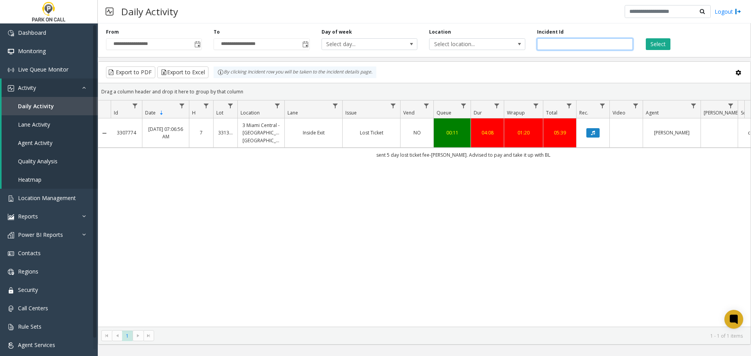 The height and width of the screenshot is (356, 751). What do you see at coordinates (162, 113) in the screenshot?
I see `span: Sortable` at bounding box center [162, 113].